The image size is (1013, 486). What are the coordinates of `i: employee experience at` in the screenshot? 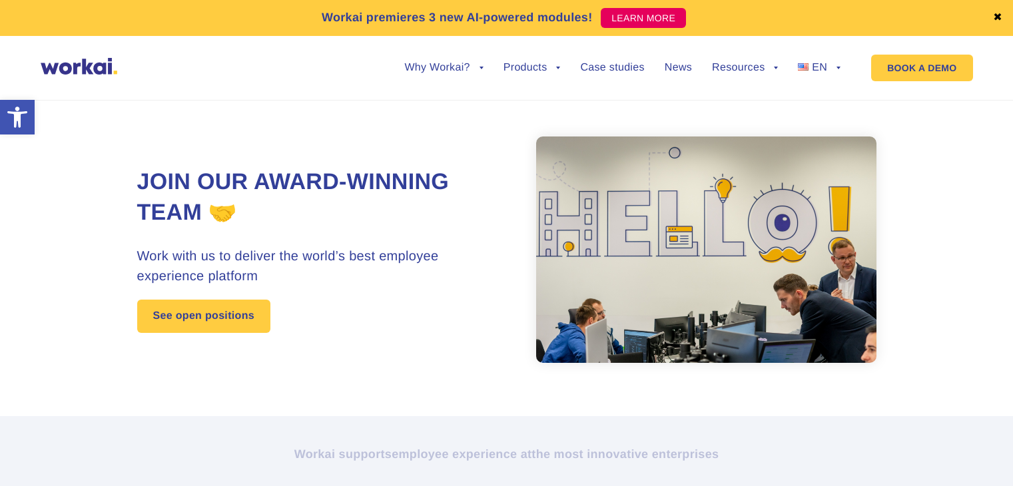 It's located at (462, 454).